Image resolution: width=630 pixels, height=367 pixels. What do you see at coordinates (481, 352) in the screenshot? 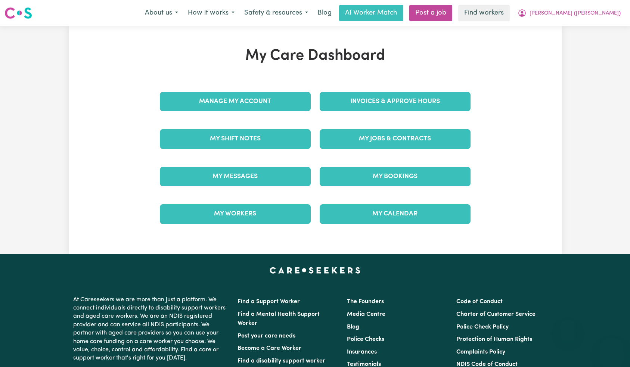
I see `a: Complaints Policy` at bounding box center [481, 352].